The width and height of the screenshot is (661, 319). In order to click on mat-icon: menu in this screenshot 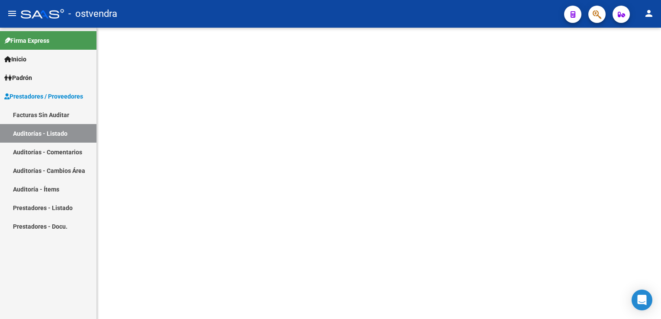, I will do `click(12, 13)`.